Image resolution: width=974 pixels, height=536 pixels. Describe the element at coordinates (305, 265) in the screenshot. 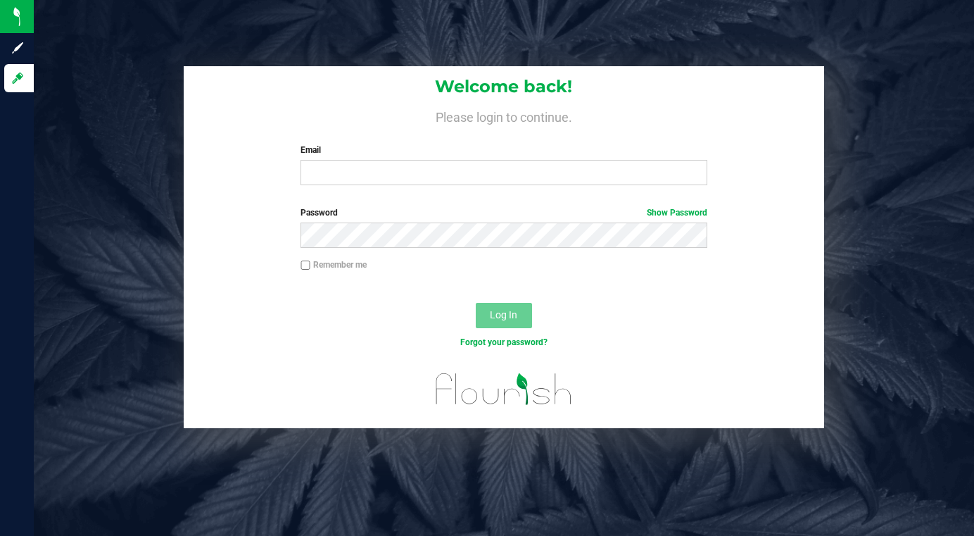

I see `input: Remember me` at that location.